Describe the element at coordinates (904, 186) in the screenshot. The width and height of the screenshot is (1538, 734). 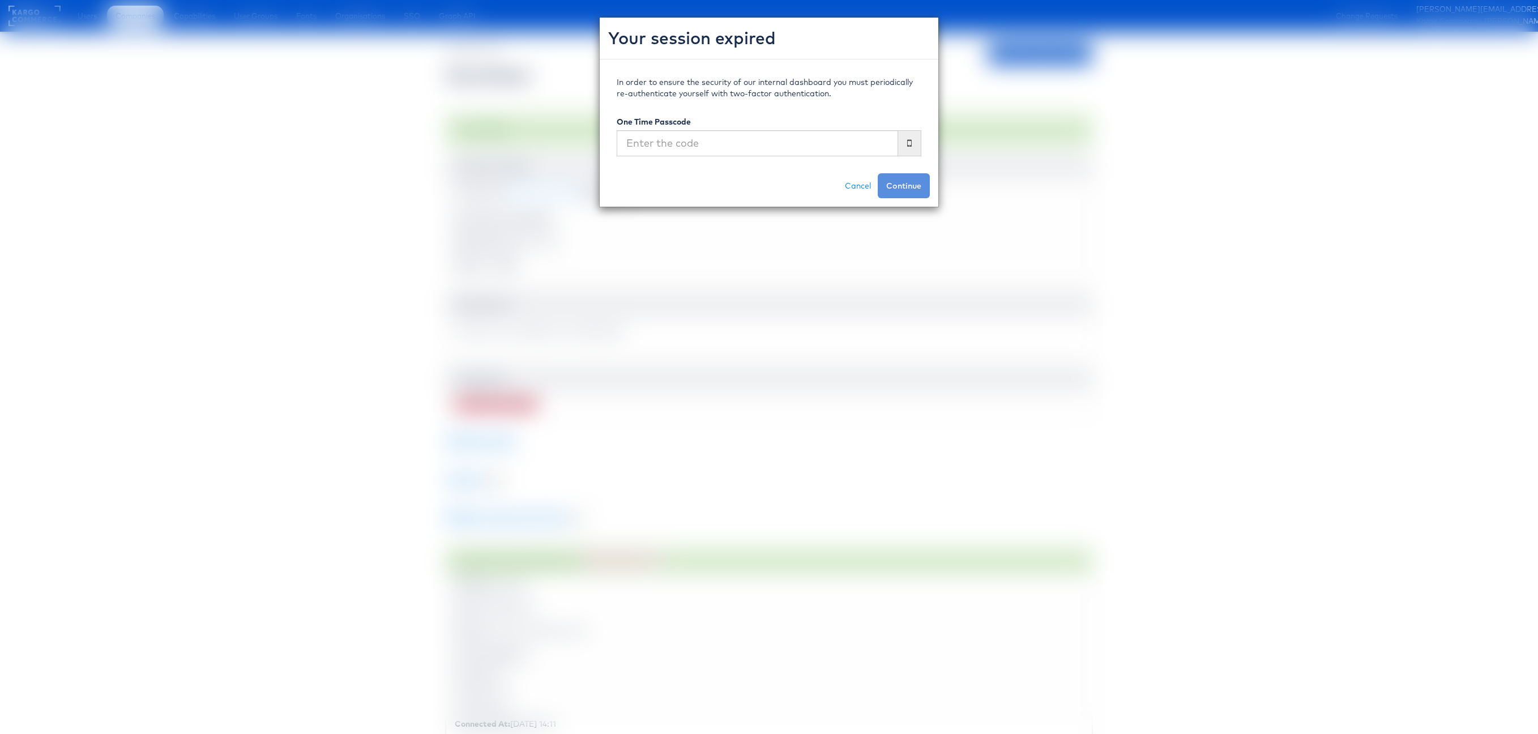
I see `button: Continue` at that location.